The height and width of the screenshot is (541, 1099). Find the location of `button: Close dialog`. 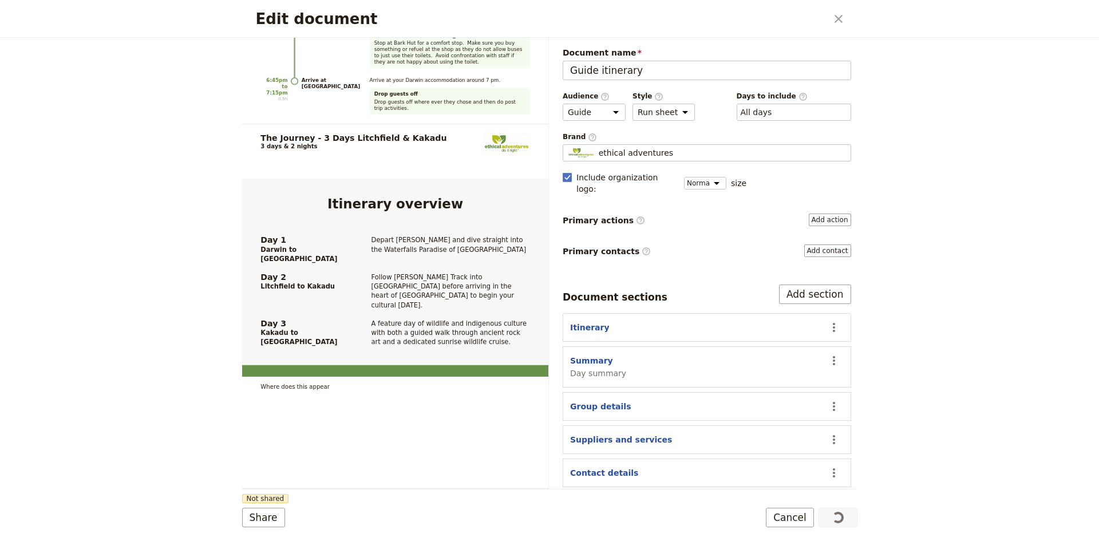

button: Close dialog is located at coordinates (838, 19).